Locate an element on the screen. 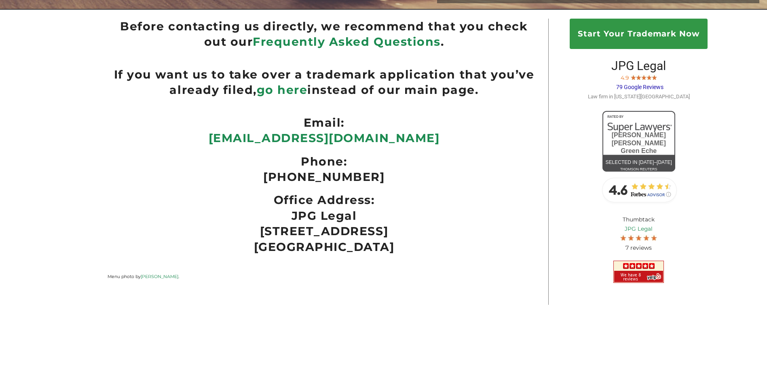 This screenshot has width=767, height=374. div: thomson reuters is located at coordinates (639, 169).